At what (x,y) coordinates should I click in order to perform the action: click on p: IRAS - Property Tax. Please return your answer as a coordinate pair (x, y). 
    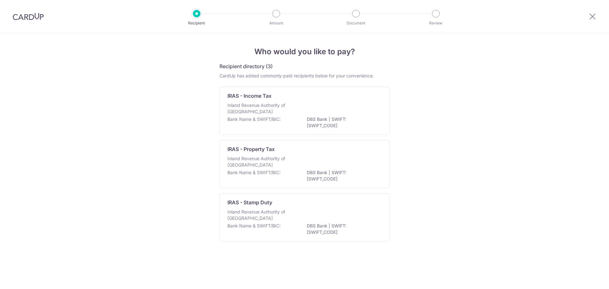
    Looking at the image, I should click on (251, 149).